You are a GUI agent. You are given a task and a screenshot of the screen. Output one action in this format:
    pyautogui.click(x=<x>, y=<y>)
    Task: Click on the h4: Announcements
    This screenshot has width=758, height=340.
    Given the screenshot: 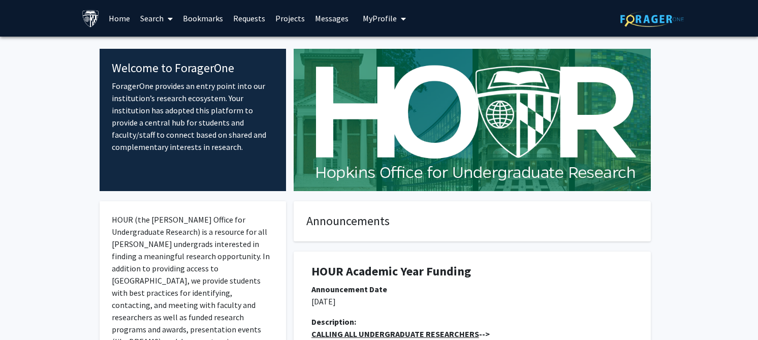 What is the action you would take?
    pyautogui.click(x=472, y=221)
    